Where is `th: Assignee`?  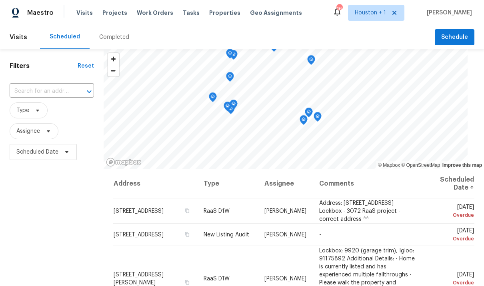 th: Assignee is located at coordinates (285, 184).